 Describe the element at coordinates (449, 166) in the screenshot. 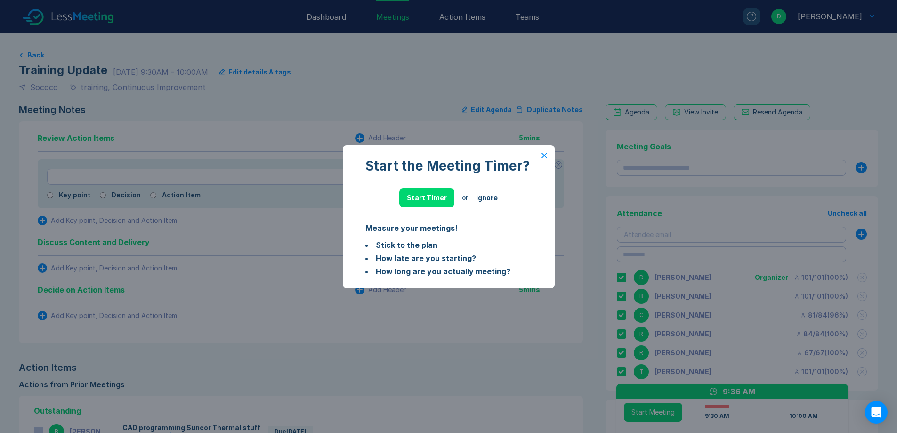

I see `div: Start the Meeting Timer?` at that location.